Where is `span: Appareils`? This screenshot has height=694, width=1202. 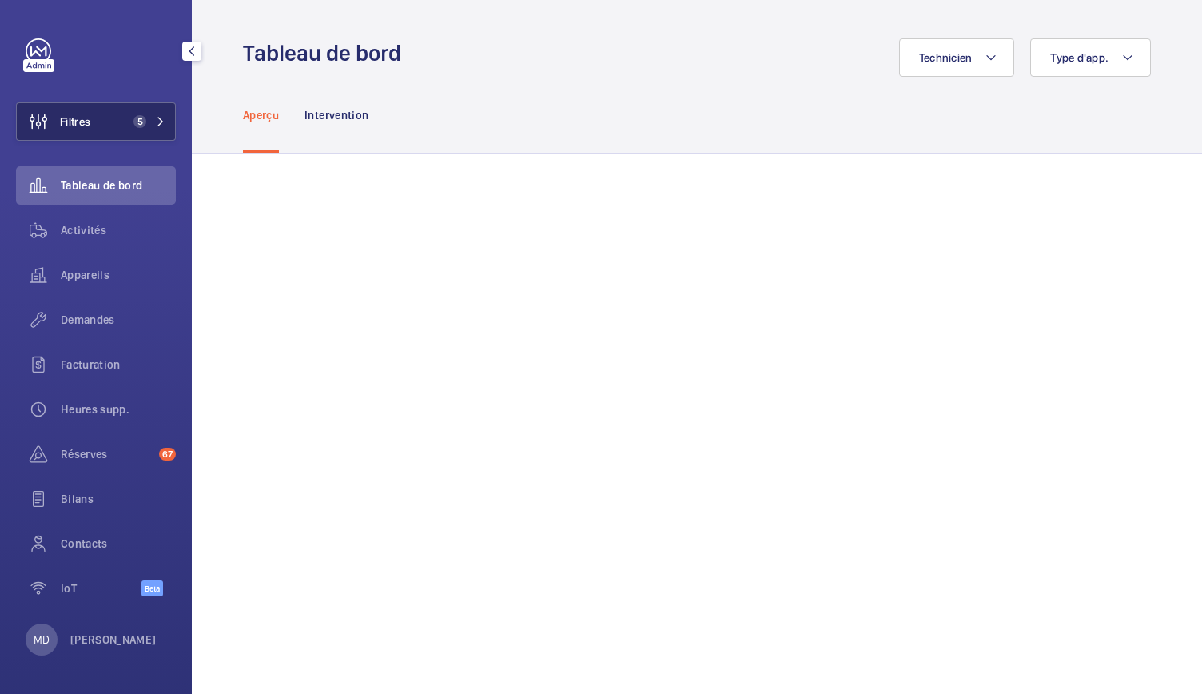 span: Appareils is located at coordinates (118, 275).